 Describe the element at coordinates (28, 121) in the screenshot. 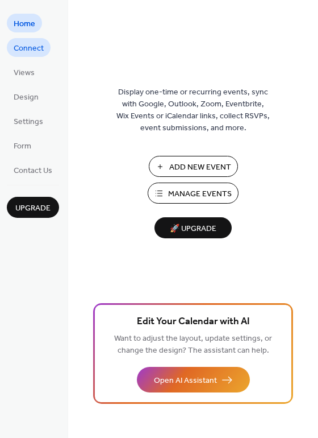

I see `a: Settings` at that location.